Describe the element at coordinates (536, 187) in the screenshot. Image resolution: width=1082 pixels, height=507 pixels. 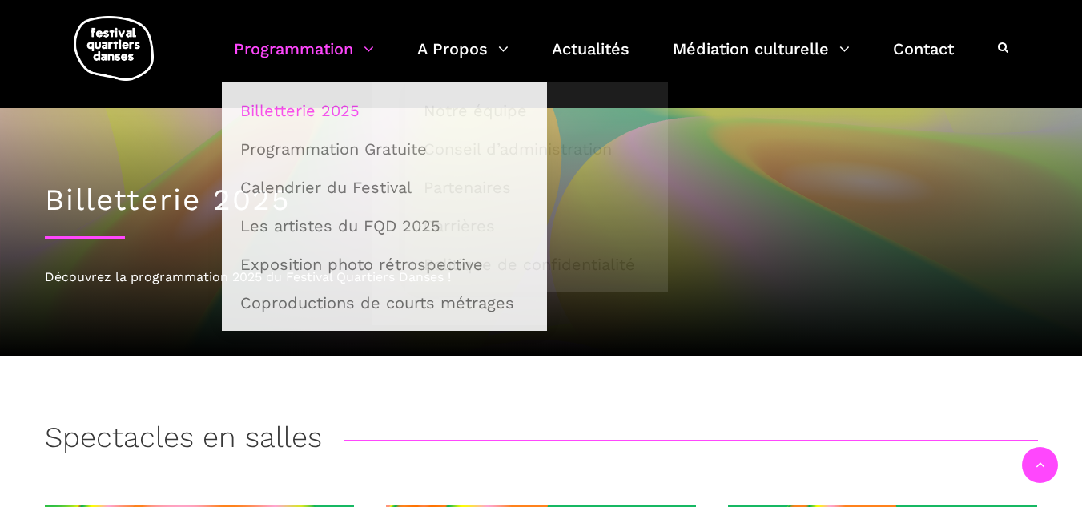
I see `a: Partenaires` at that location.